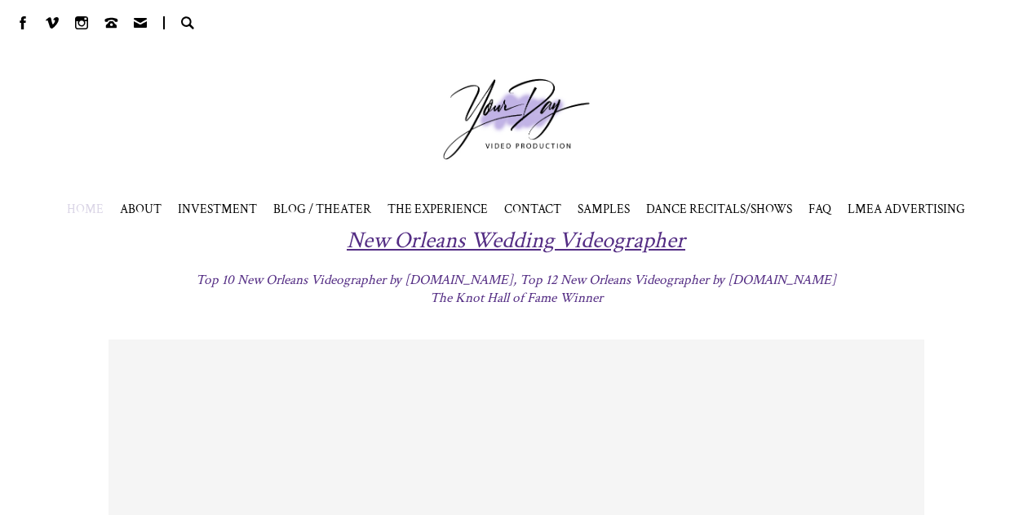 The width and height of the screenshot is (1032, 515). What do you see at coordinates (820, 209) in the screenshot?
I see `a: FAQ` at bounding box center [820, 209].